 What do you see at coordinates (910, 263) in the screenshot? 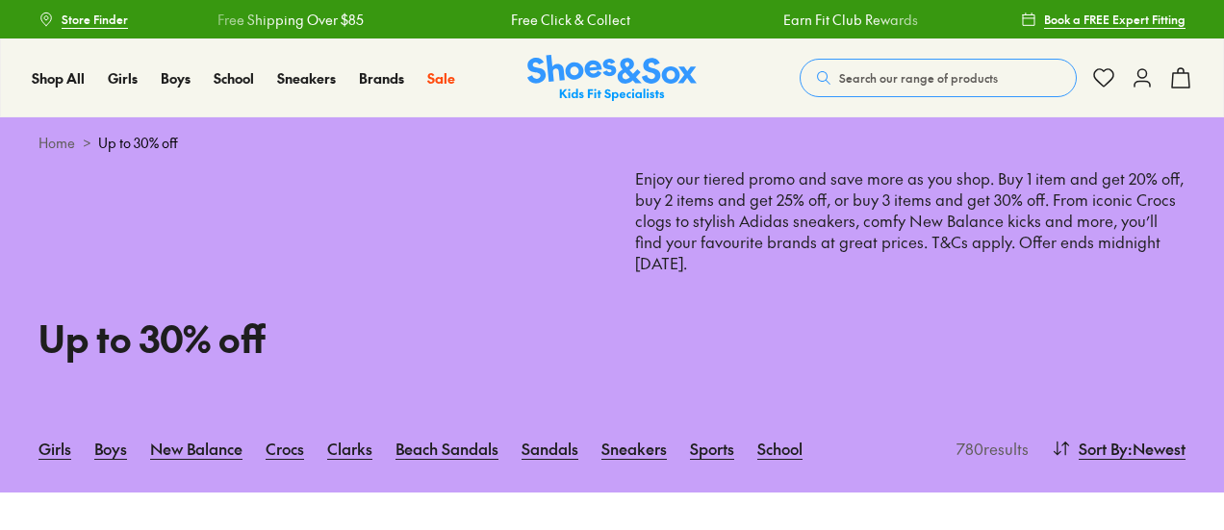
I see `p: Enjoy our tiered promo and save more as you shop. Buy 1 item and get 20% off, buy 2 items and get...` at bounding box center [910, 263].